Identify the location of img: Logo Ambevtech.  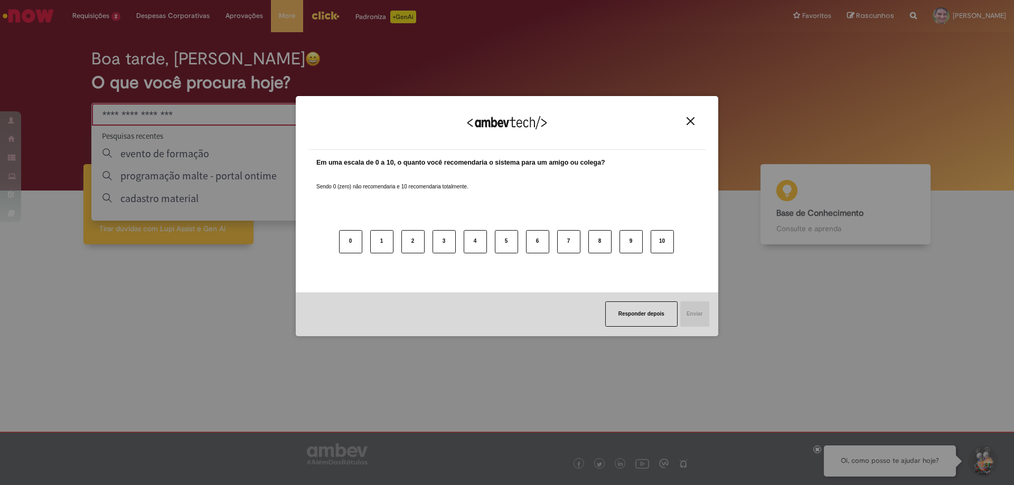
(507, 122).